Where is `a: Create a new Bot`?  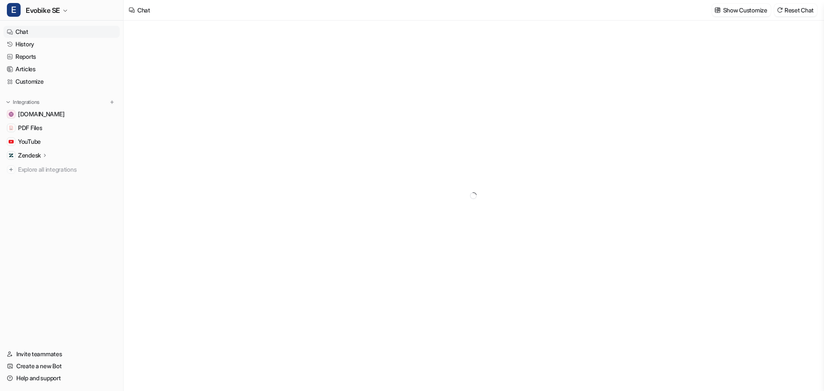
a: Create a new Bot is located at coordinates (61, 366).